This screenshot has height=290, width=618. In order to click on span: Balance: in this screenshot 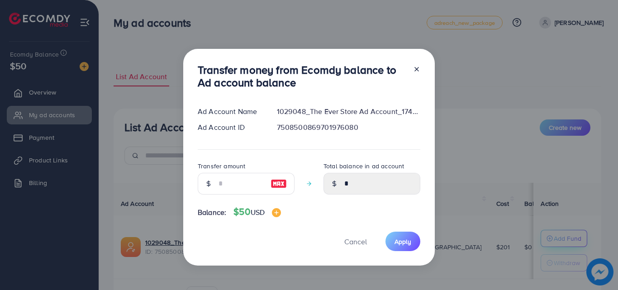, I will do `click(212, 212)`.